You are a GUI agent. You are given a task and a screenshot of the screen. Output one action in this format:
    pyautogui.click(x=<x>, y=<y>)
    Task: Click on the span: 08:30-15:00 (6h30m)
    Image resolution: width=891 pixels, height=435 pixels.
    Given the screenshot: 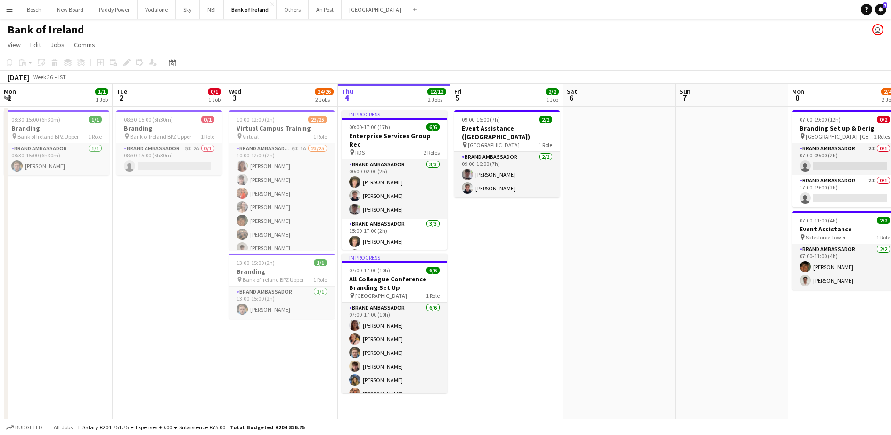 What is the action you would take?
    pyautogui.click(x=148, y=119)
    